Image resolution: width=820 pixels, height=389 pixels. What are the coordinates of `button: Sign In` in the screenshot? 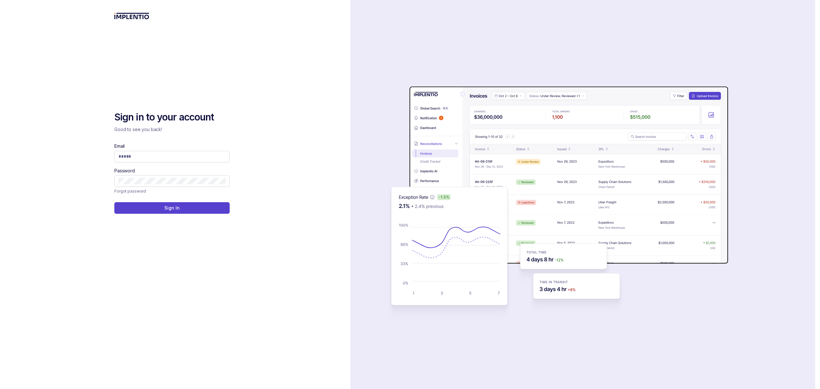 It's located at (172, 208).